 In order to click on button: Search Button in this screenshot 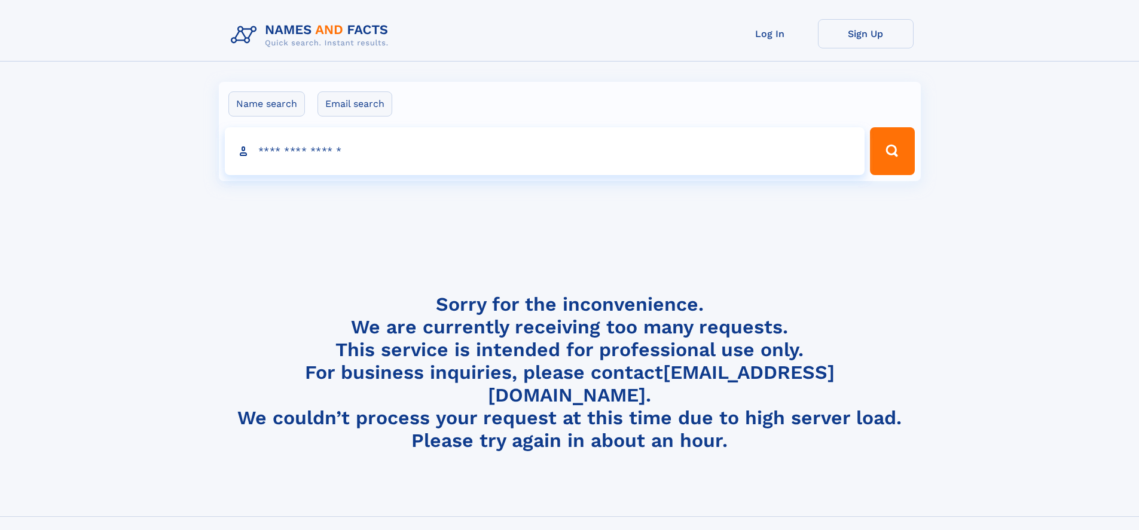, I will do `click(892, 151)`.